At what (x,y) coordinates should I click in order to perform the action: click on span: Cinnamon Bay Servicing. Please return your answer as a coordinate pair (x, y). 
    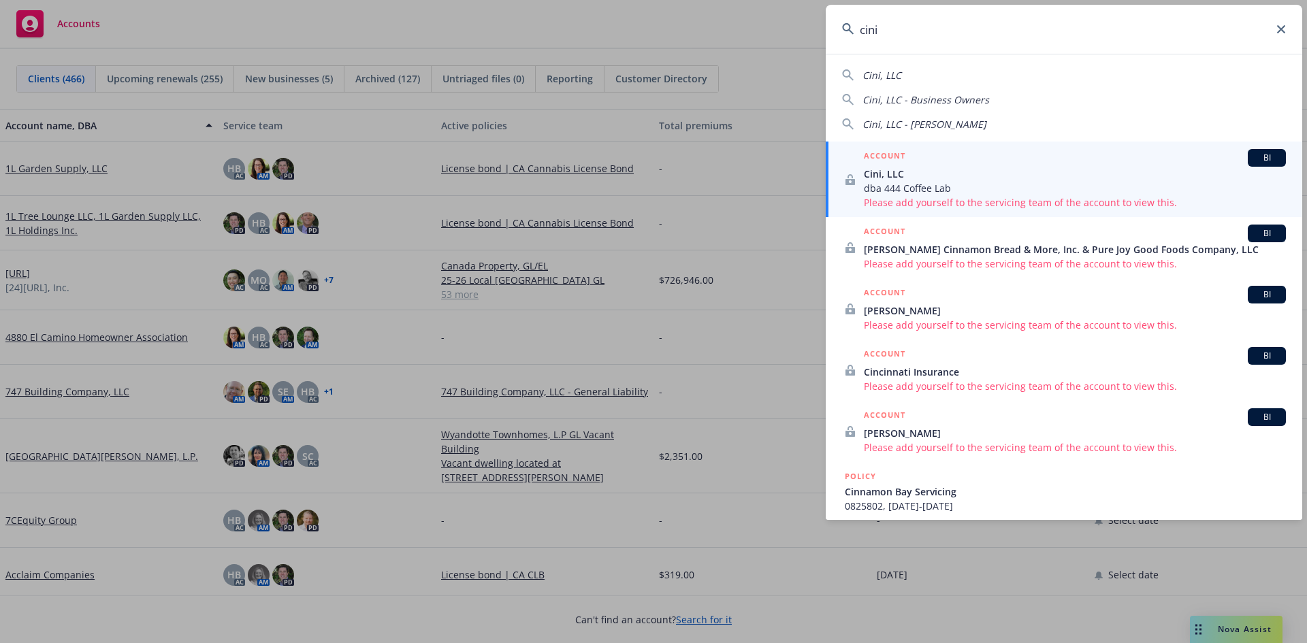
    Looking at the image, I should click on (1065, 491).